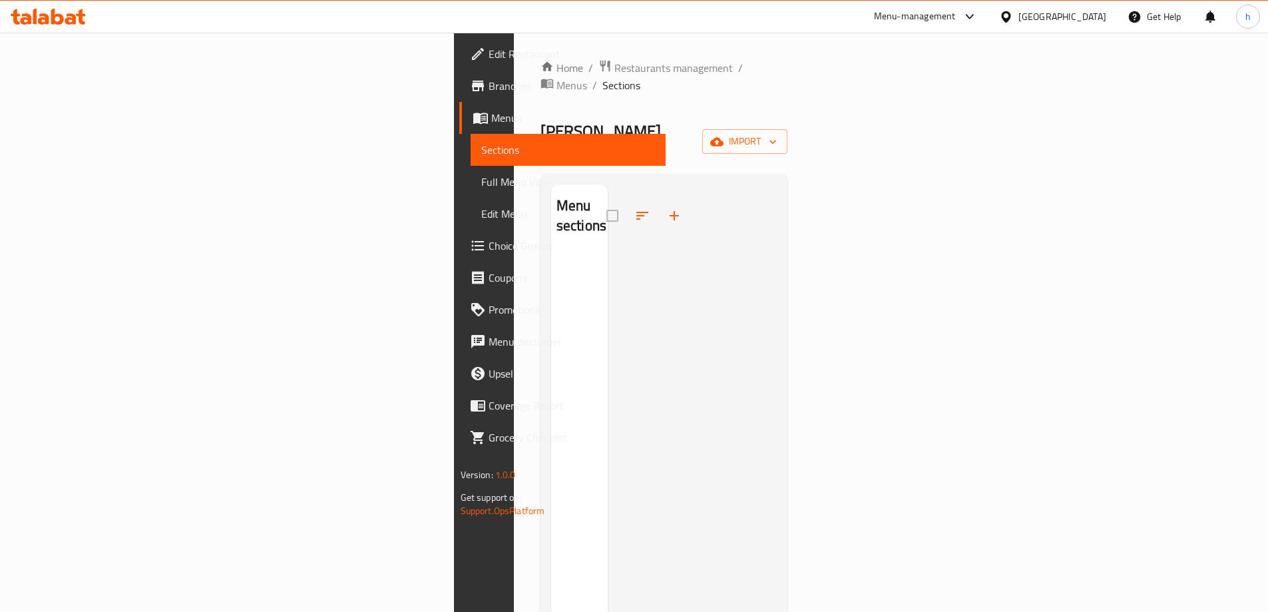 This screenshot has width=1268, height=612. Describe the element at coordinates (572, 54) in the screenshot. I see `span: Edit Restaurant` at that location.